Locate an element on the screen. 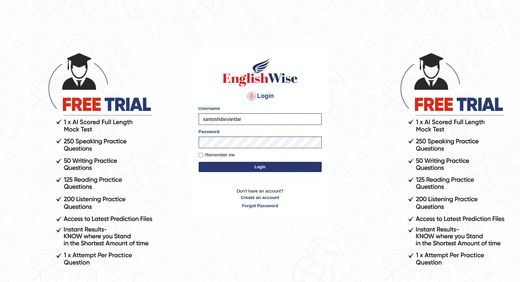 Image resolution: width=520 pixels, height=282 pixels. label: Password is located at coordinates (209, 132).